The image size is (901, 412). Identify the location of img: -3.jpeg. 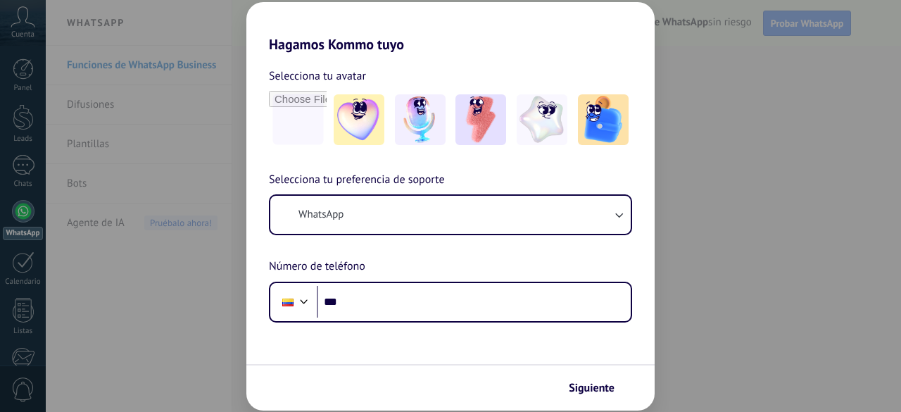
(481, 120).